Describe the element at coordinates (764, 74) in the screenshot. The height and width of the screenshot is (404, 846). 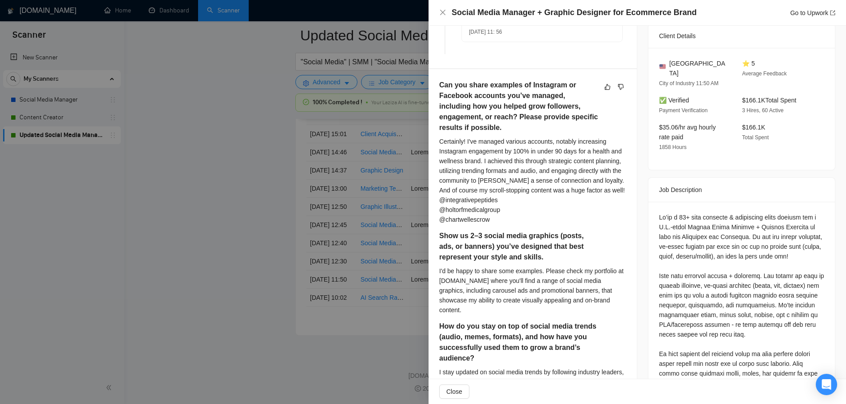
I see `span: Average Feedback` at that location.